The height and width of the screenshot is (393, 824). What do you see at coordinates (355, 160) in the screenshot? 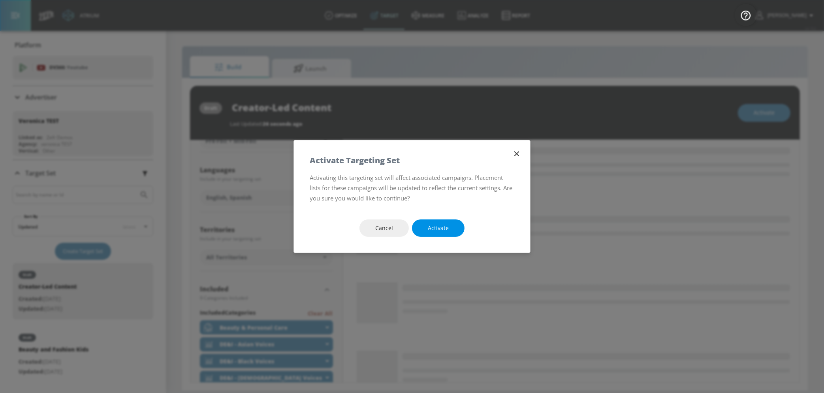
I see `h5: Activate Targeting Set` at bounding box center [355, 160].